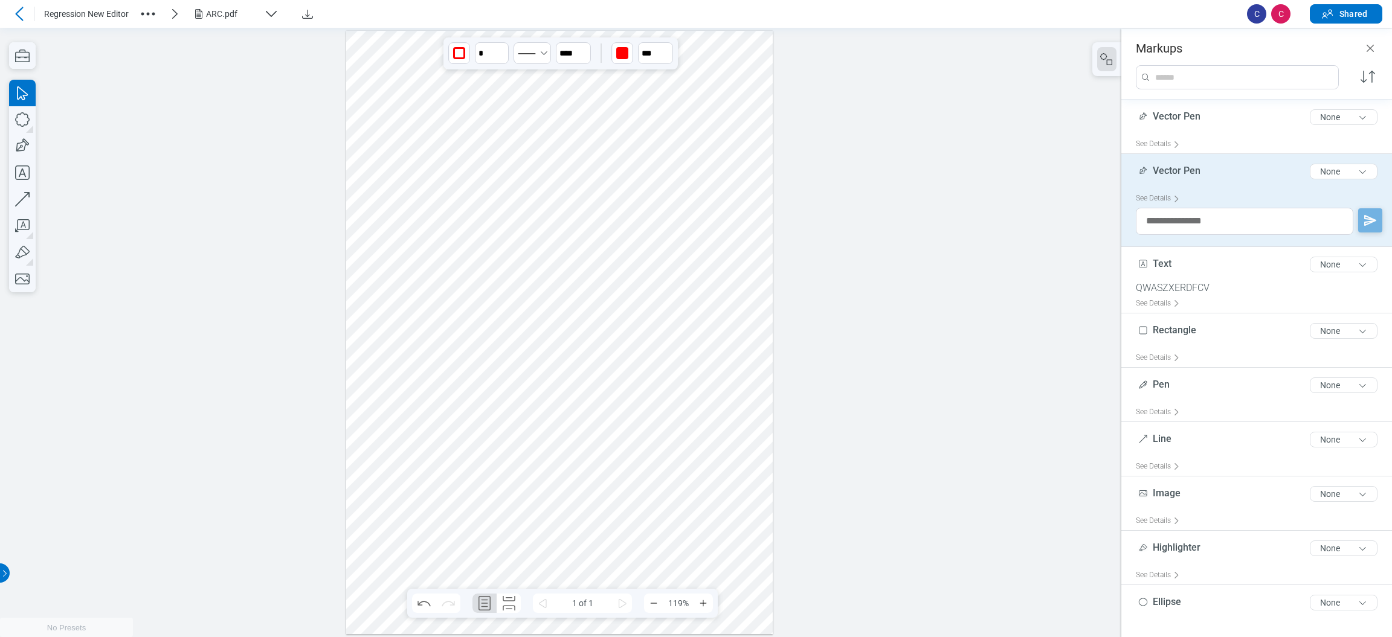 The height and width of the screenshot is (637, 1392). Describe the element at coordinates (308, 14) in the screenshot. I see `button: Download` at that location.